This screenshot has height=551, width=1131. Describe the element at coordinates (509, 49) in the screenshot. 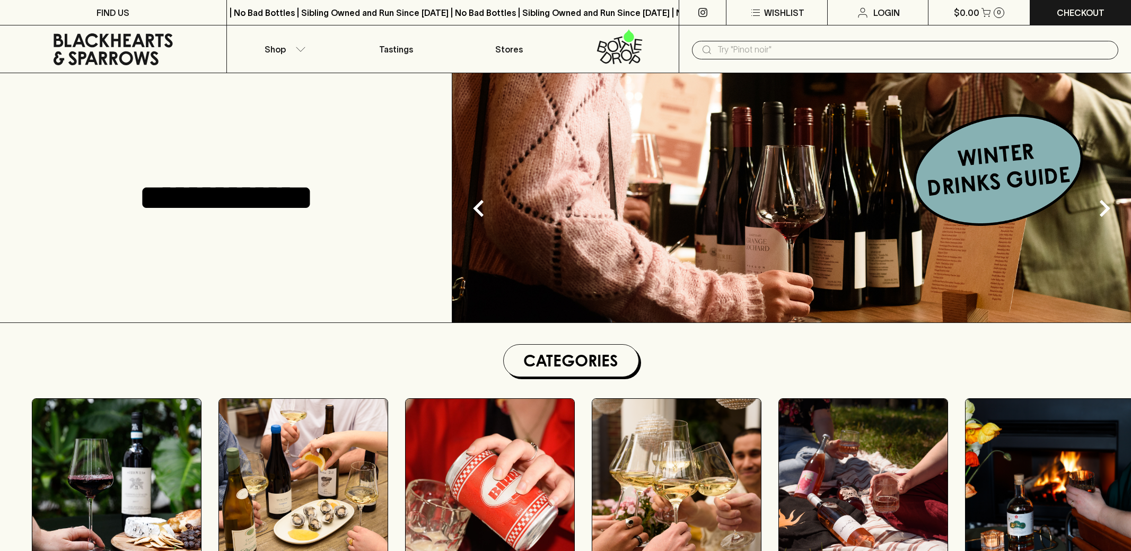

I see `p: Stores` at that location.